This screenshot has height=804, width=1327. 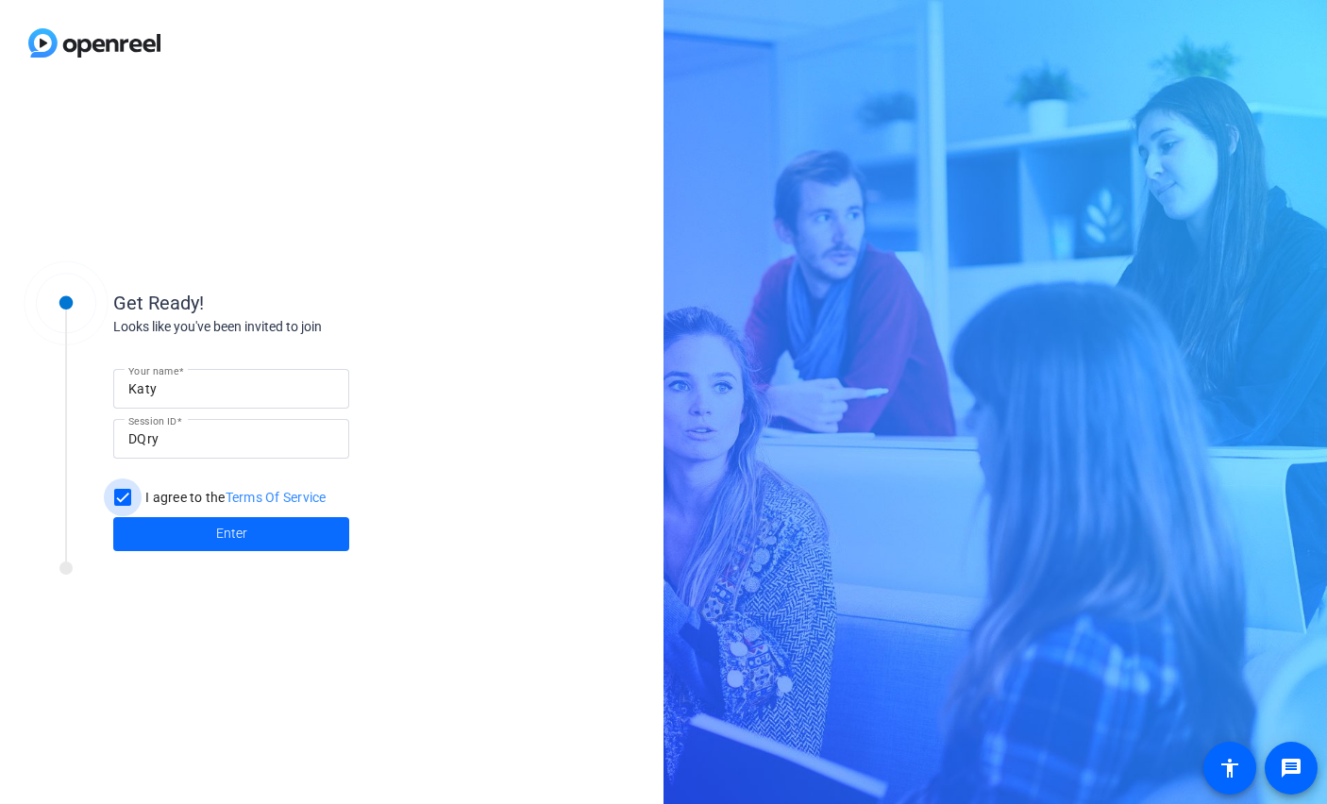 What do you see at coordinates (302, 303) in the screenshot?
I see `div: Get Ready!` at bounding box center [302, 303].